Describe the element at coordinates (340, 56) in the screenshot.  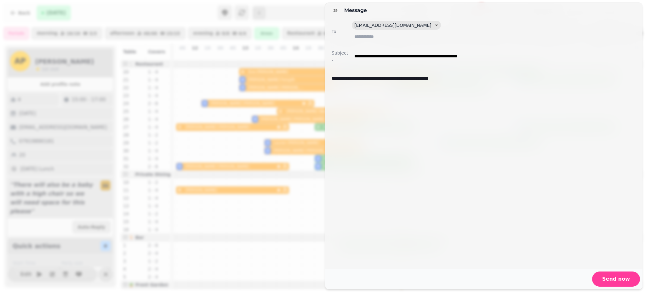
I see `label: Subject:` at that location.